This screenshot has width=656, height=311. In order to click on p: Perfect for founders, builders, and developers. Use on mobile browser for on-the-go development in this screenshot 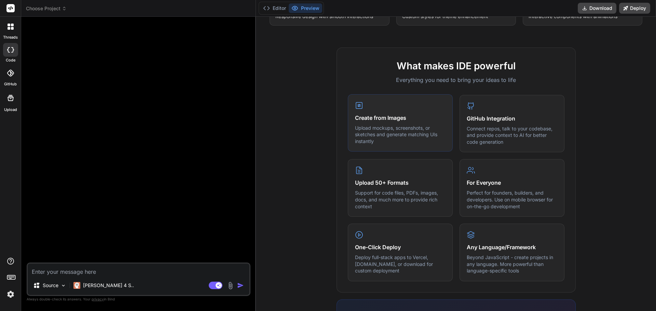, I will do `click(512, 199)`.